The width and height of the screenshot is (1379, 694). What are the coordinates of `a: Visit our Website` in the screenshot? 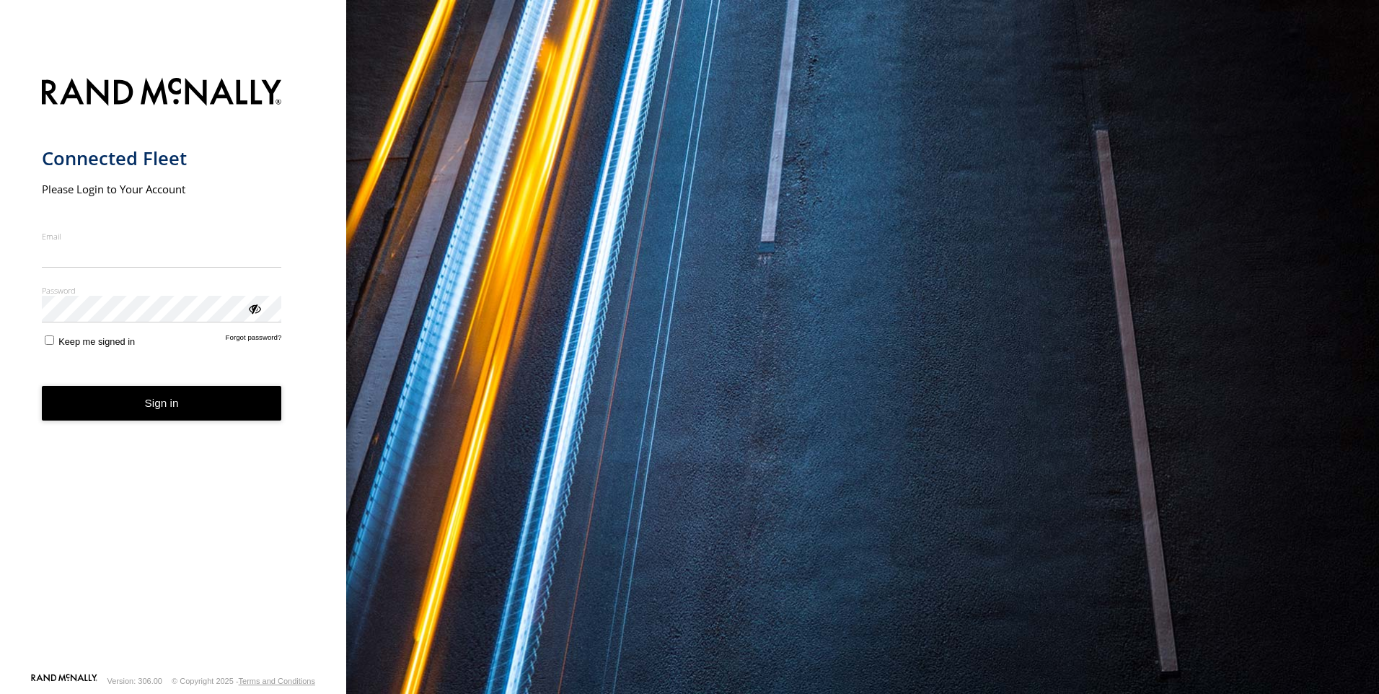 It's located at (64, 681).